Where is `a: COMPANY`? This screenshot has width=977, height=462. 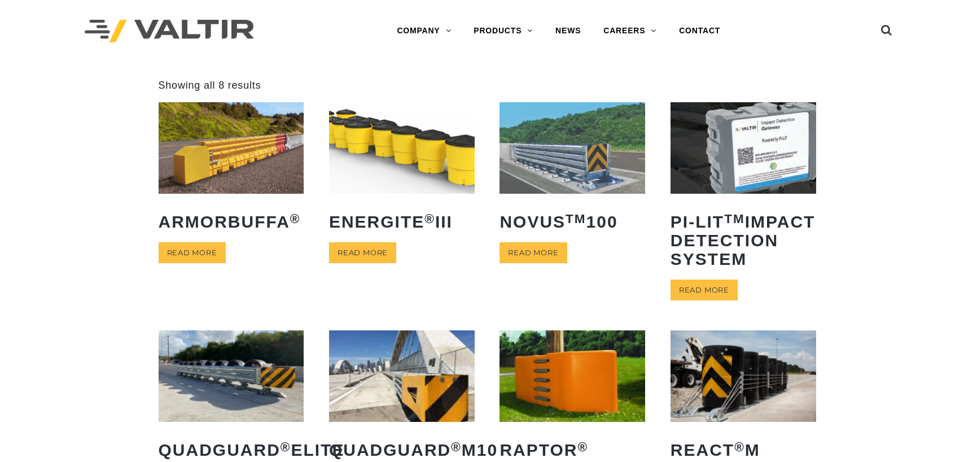 a: COMPANY is located at coordinates (424, 31).